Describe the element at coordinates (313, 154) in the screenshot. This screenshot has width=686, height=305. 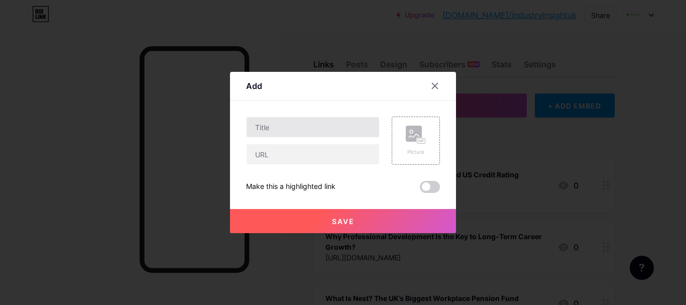
I see `input: URL` at that location.